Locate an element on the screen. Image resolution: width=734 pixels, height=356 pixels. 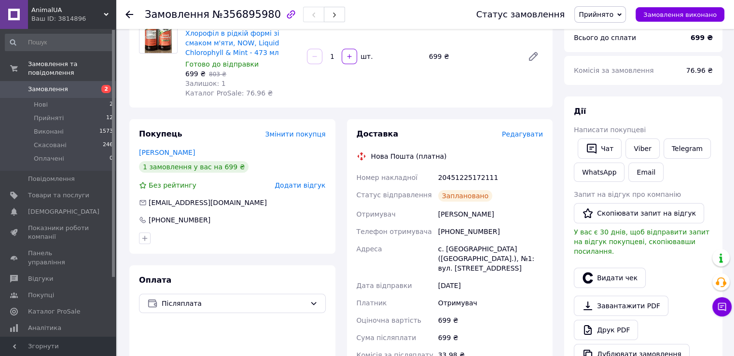
div: 20451225172111 is located at coordinates (490, 178).